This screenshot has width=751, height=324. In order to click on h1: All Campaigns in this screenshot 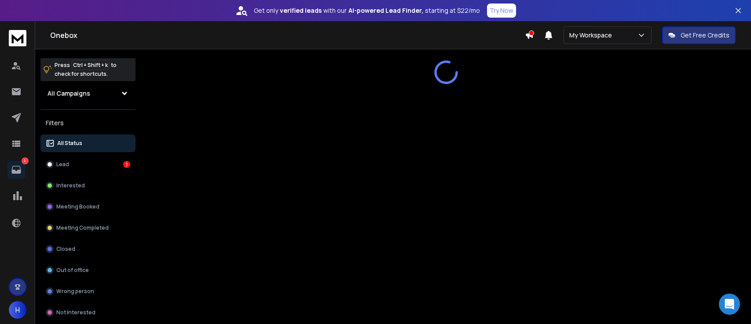, I will do `click(69, 93)`.